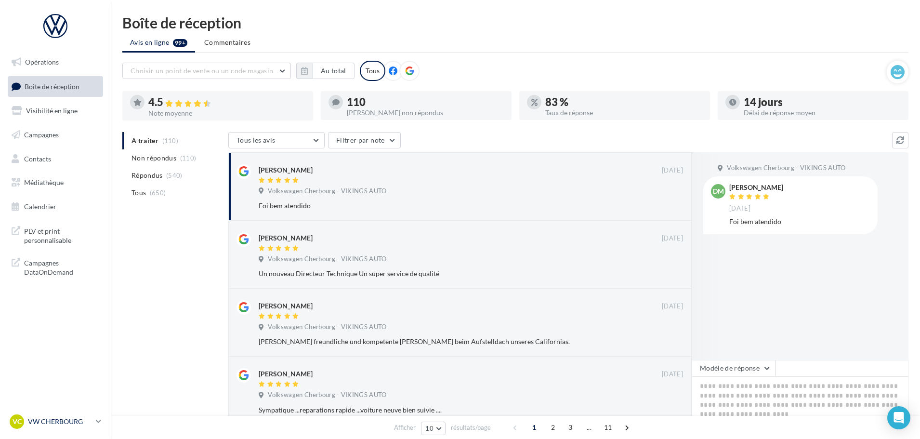 This screenshot has width=920, height=439. I want to click on span: 10, so click(429, 428).